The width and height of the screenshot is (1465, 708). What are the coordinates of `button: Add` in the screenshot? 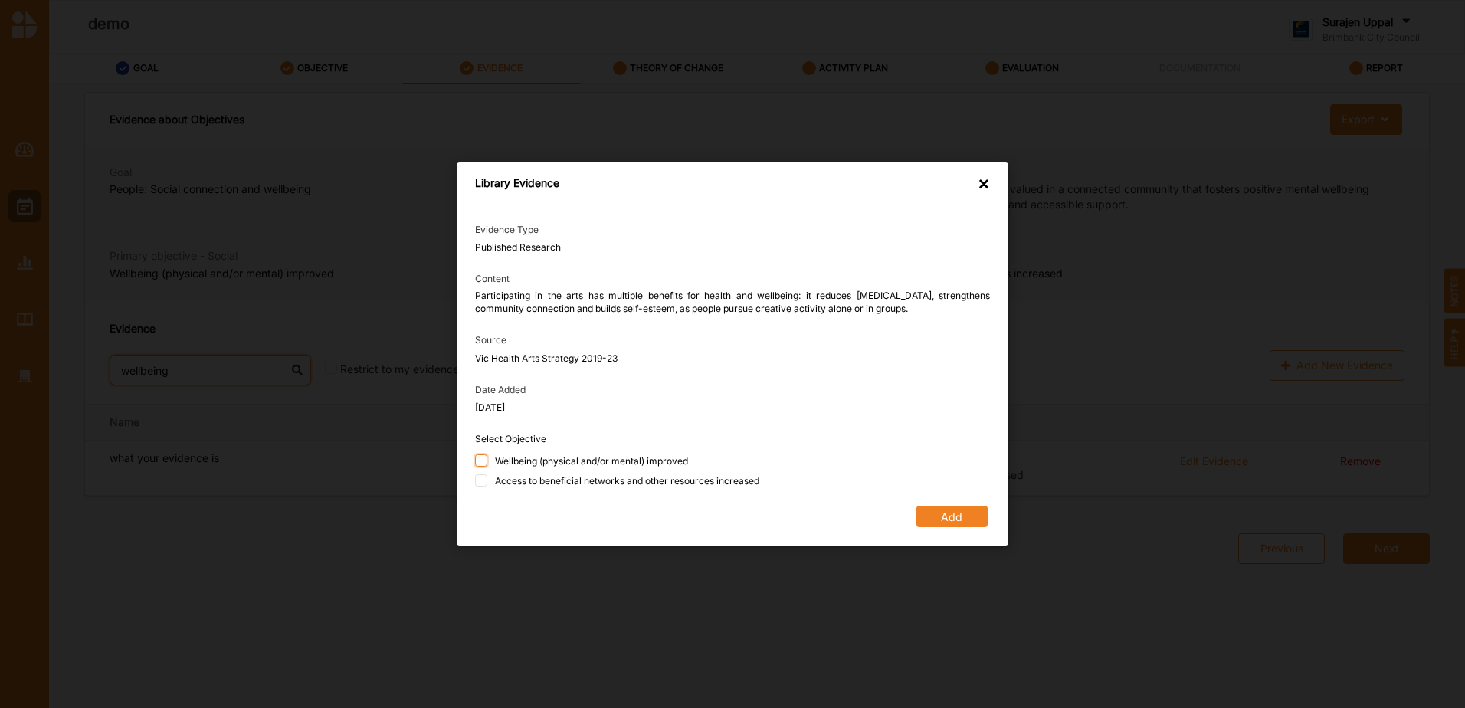 It's located at (952, 517).